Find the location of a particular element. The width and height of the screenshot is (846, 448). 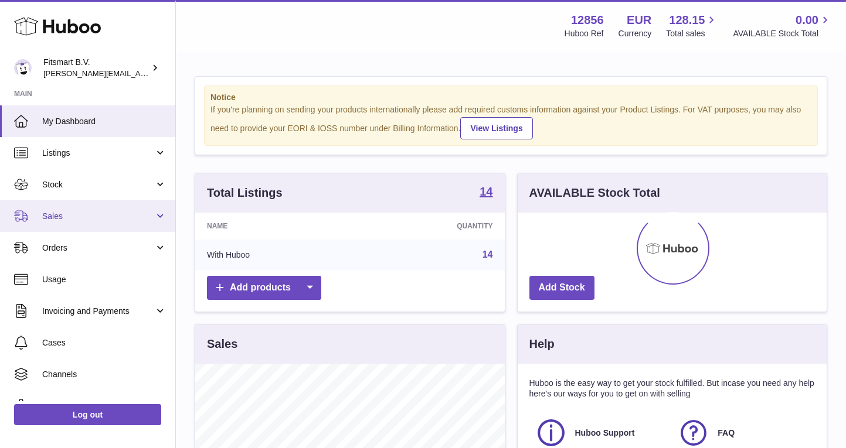

th: Name is located at coordinates (277, 226).